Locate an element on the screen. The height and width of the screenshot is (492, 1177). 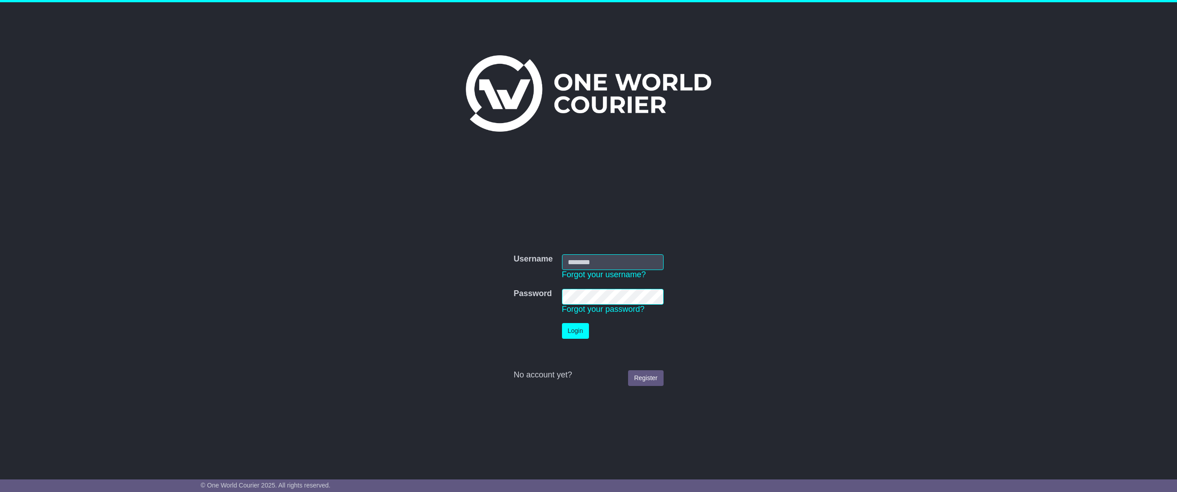
button: Login is located at coordinates (575, 331).